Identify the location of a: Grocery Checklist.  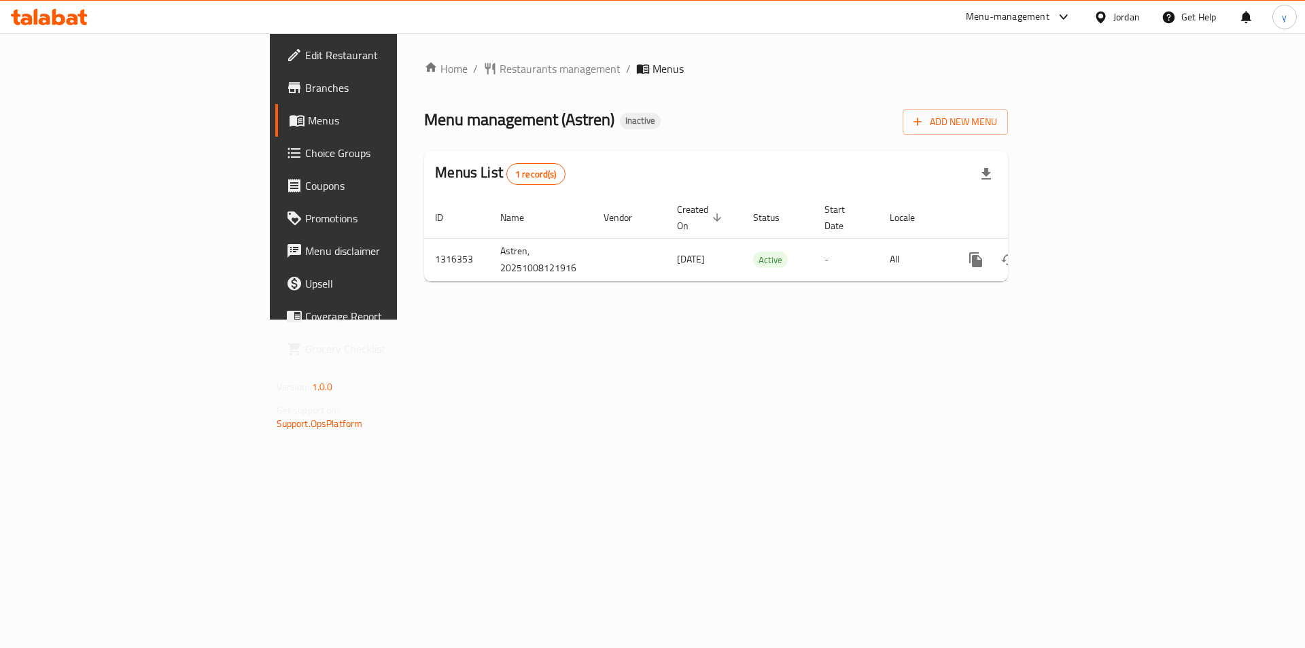
(381, 349).